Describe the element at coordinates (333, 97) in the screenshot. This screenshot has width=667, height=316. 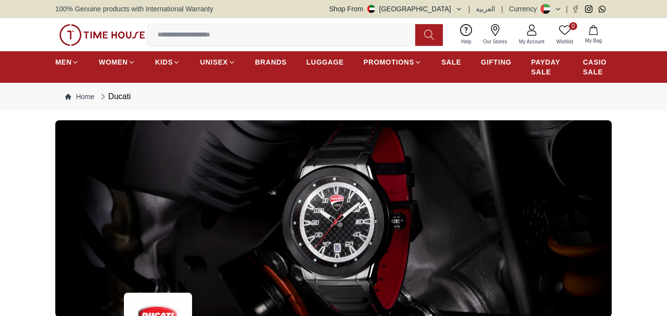
I see `nav: Breadcrumb` at that location.